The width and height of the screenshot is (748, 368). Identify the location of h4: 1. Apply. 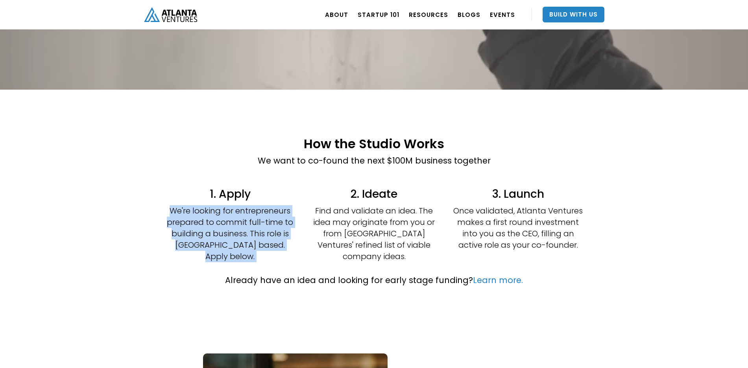
(230, 194).